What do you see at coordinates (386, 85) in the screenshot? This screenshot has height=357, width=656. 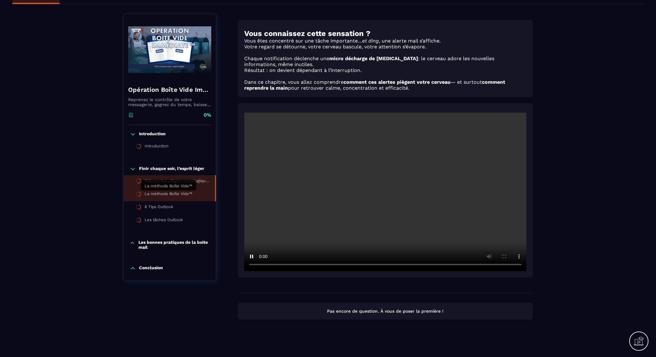 I see `p: Dans ce chapitre, vous allez comprendre — et surtout pour retrouver calme, concentration et effic...` at bounding box center [386, 85].